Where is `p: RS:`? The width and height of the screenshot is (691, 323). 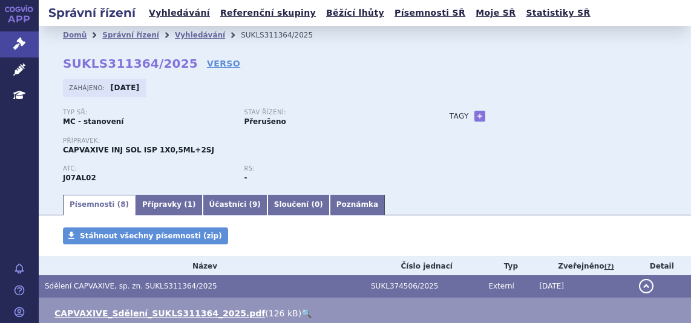
p: RS: is located at coordinates (328, 169).